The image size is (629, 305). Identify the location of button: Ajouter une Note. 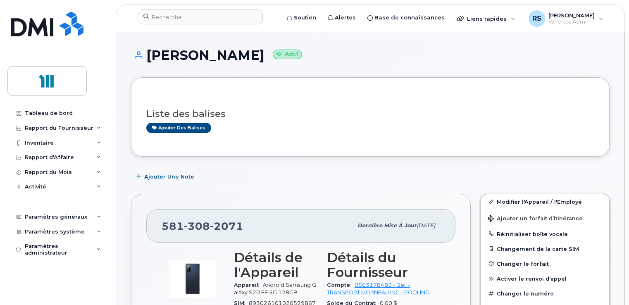
(166, 177).